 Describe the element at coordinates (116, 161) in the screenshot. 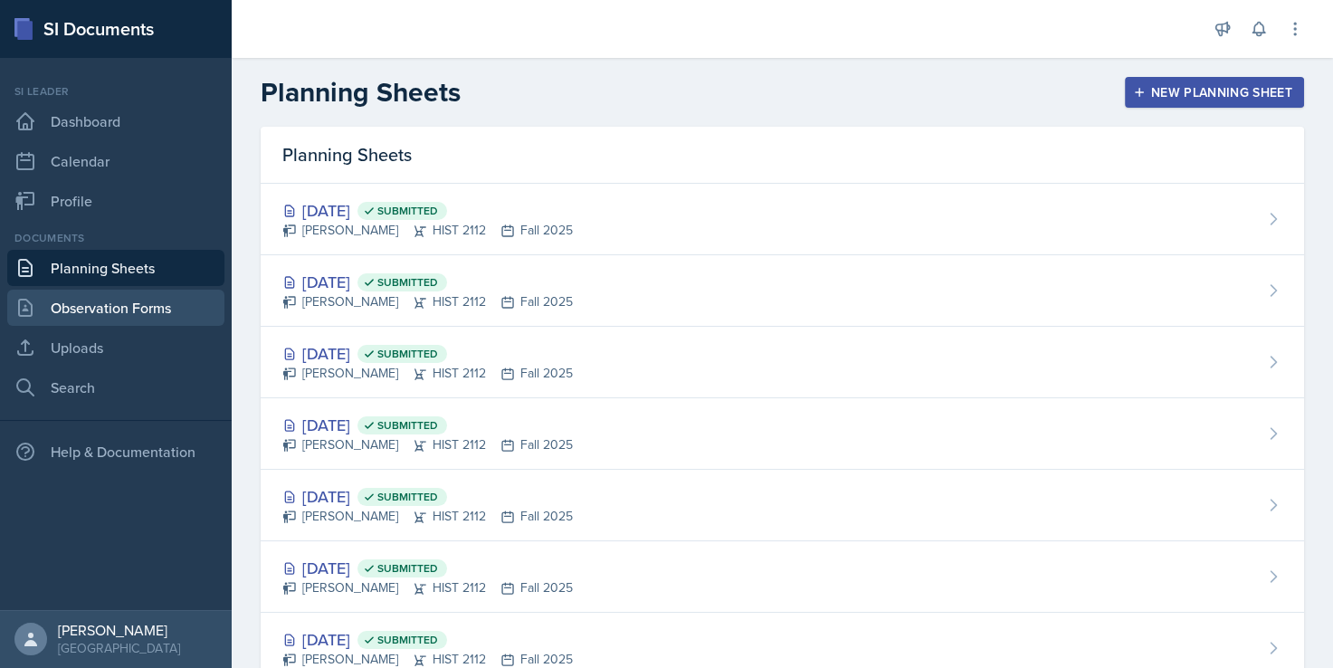

I see `a: Calendar` at that location.